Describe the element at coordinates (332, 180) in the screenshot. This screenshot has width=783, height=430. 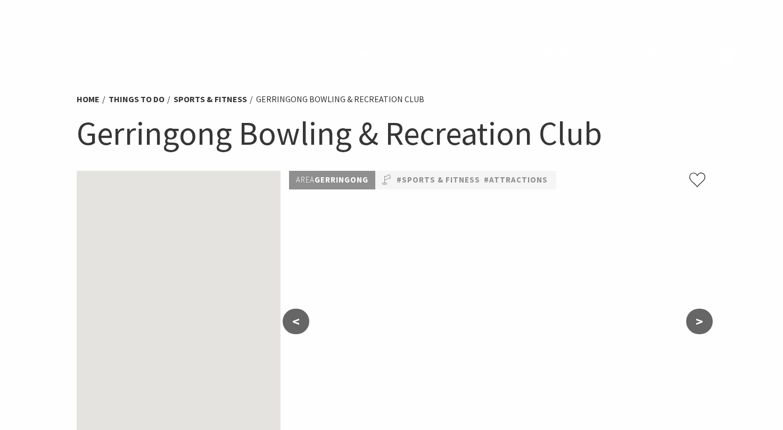
I see `p: Gerringong` at that location.